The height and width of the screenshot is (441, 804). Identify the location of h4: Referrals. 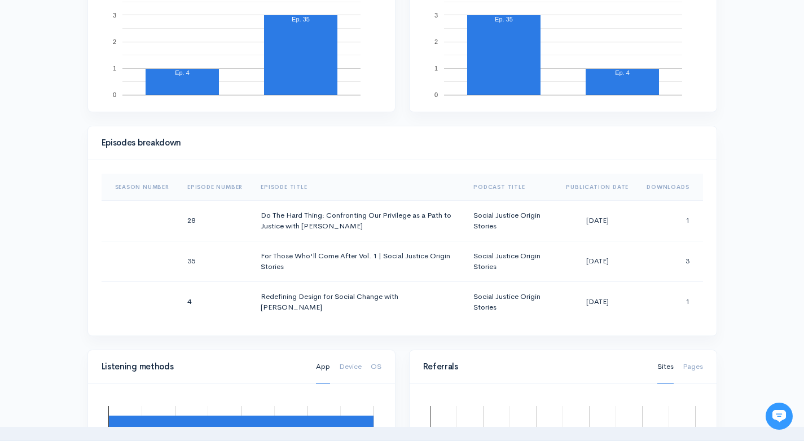
(533, 367).